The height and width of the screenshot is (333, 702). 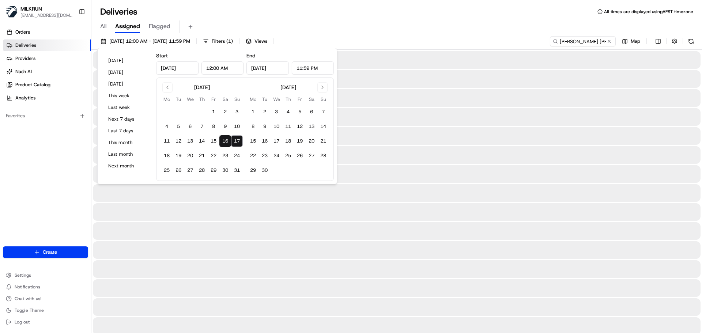 I want to click on span: Map, so click(x=636, y=41).